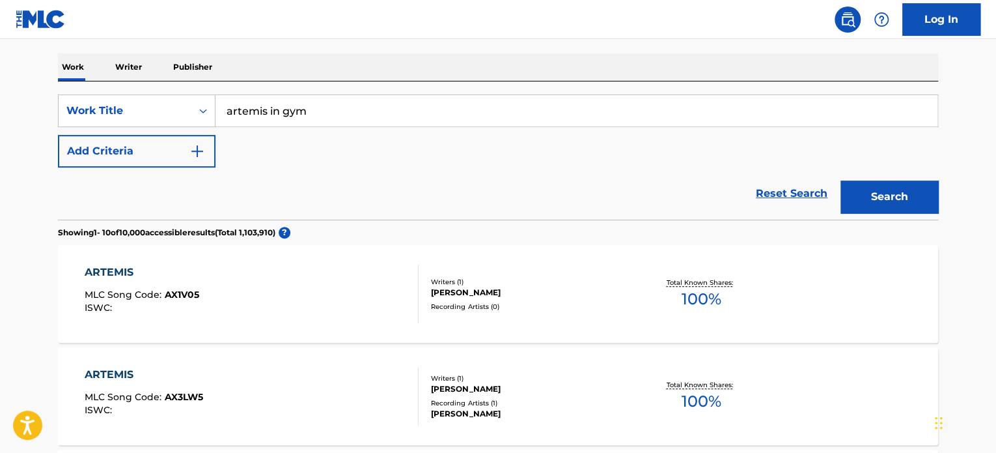  Describe the element at coordinates (848, 20) in the screenshot. I see `a: Public Search` at that location.